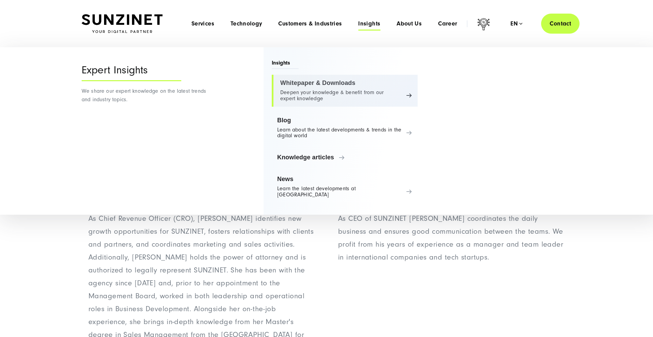 The width and height of the screenshot is (653, 337). Describe the element at coordinates (344, 91) in the screenshot. I see `a: Whitepaper & Downloads Deepen your knowledge & benefit from our expert knowledge` at that location.